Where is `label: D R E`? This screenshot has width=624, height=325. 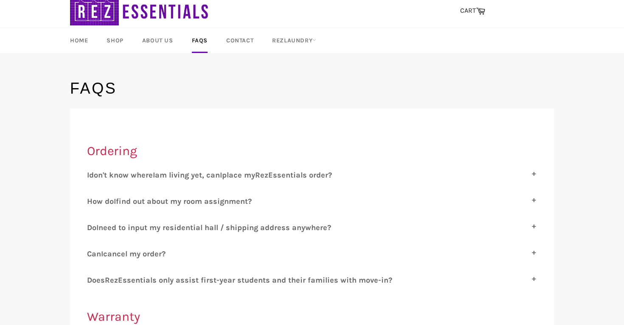
label: D R E is located at coordinates (312, 281).